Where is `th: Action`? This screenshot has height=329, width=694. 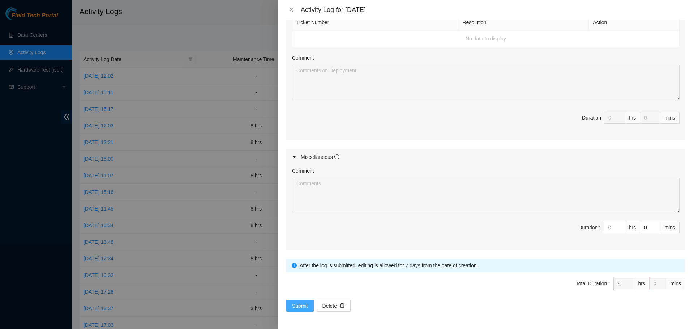 th: Action is located at coordinates (634, 22).